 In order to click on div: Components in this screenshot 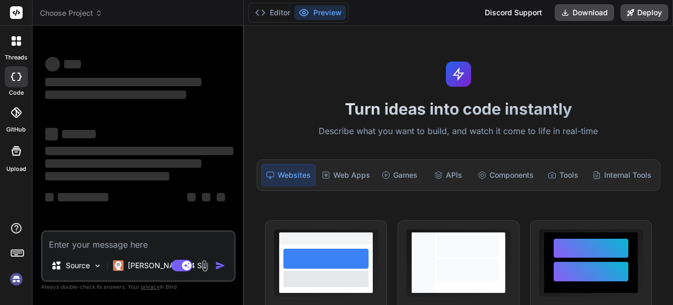, I will do `click(506, 175)`.